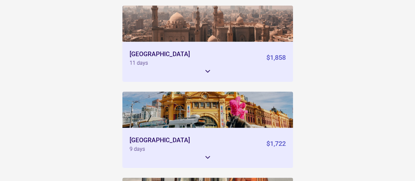 This screenshot has width=415, height=181. Describe the element at coordinates (139, 63) in the screenshot. I see `div: 11 days` at that location.